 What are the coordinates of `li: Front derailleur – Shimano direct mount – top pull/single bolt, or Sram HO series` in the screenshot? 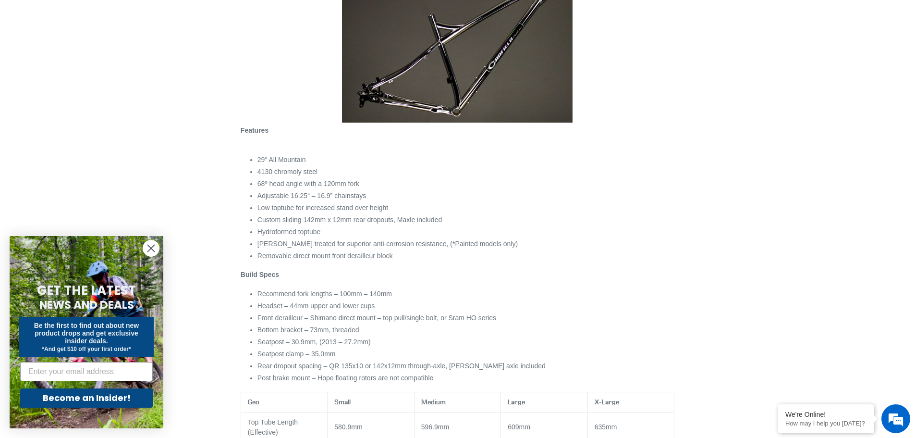 It's located at (466, 318).